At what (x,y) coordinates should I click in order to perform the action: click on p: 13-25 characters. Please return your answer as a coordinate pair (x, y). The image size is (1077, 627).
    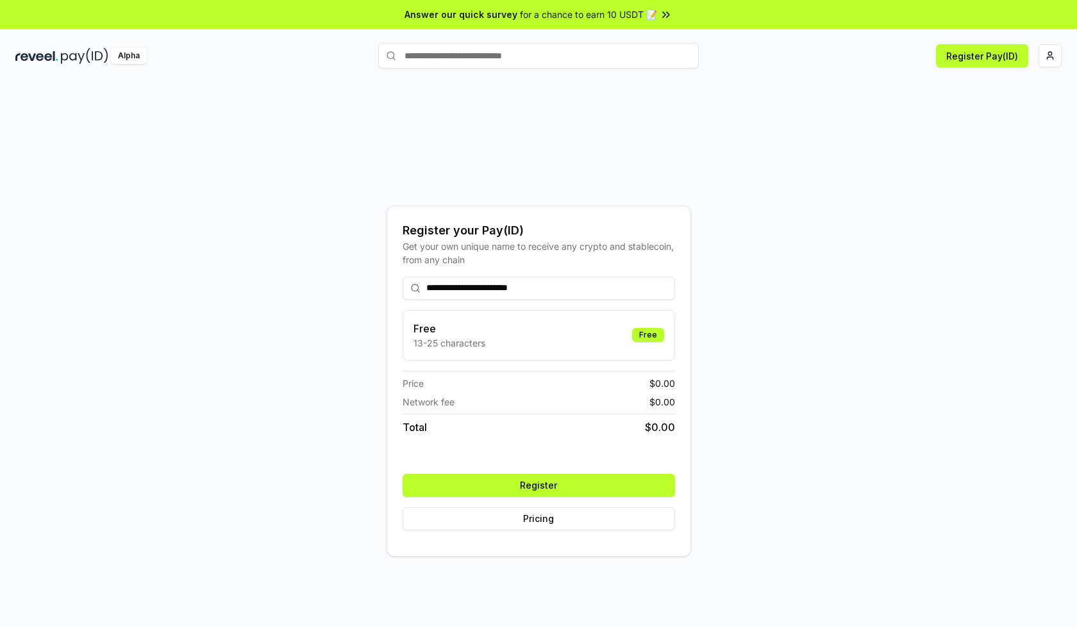
    Looking at the image, I should click on (449, 343).